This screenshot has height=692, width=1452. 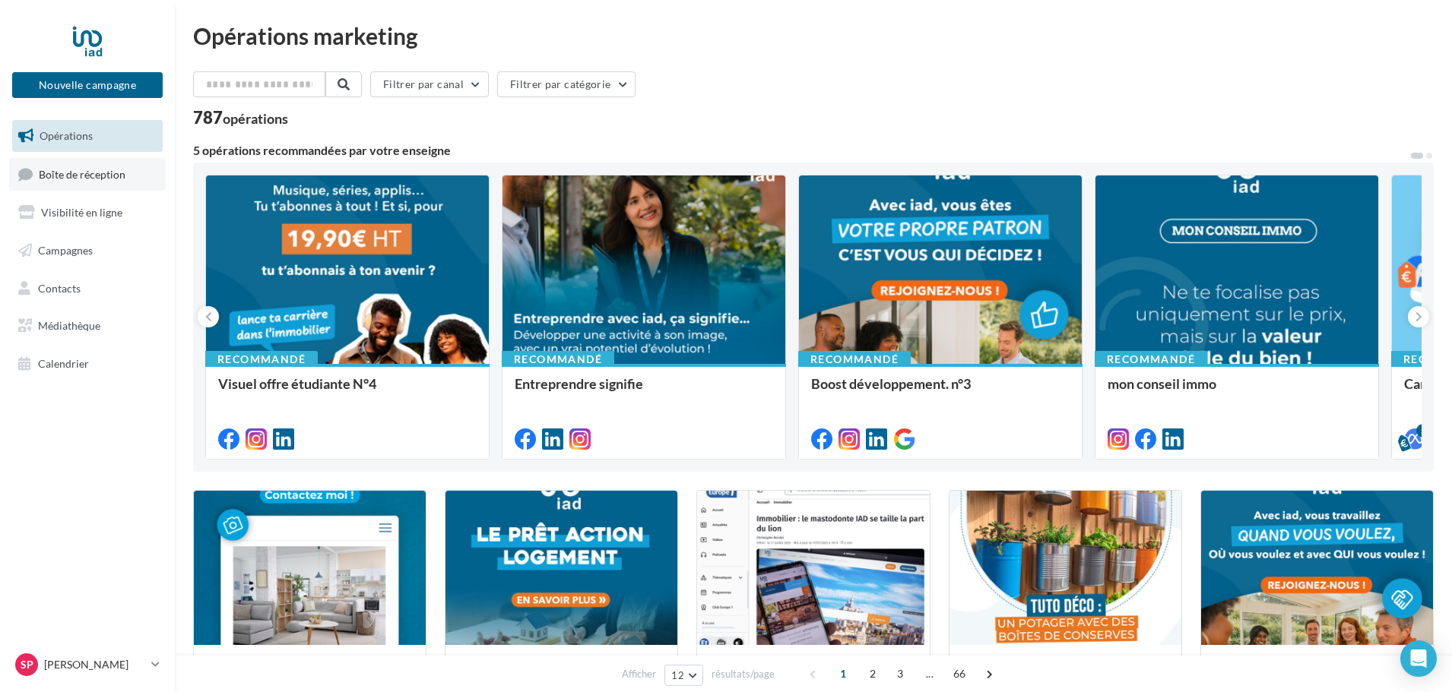 What do you see at coordinates (683, 676) in the screenshot?
I see `button: 12` at bounding box center [683, 676].